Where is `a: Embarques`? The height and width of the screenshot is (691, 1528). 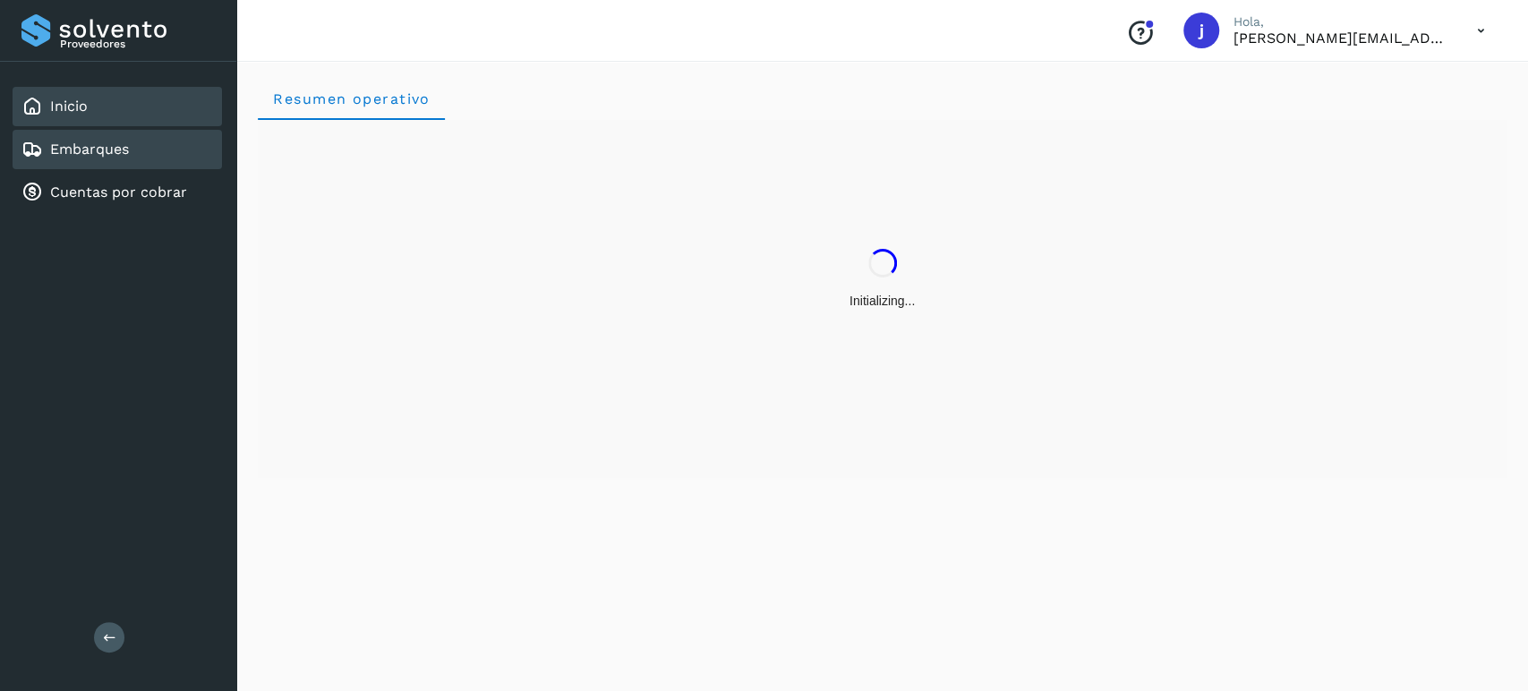 a: Embarques is located at coordinates (90, 149).